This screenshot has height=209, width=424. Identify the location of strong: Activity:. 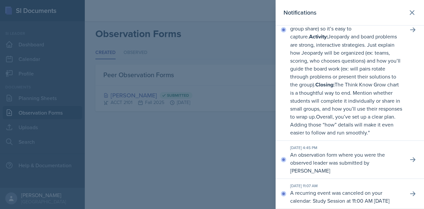
(318, 36).